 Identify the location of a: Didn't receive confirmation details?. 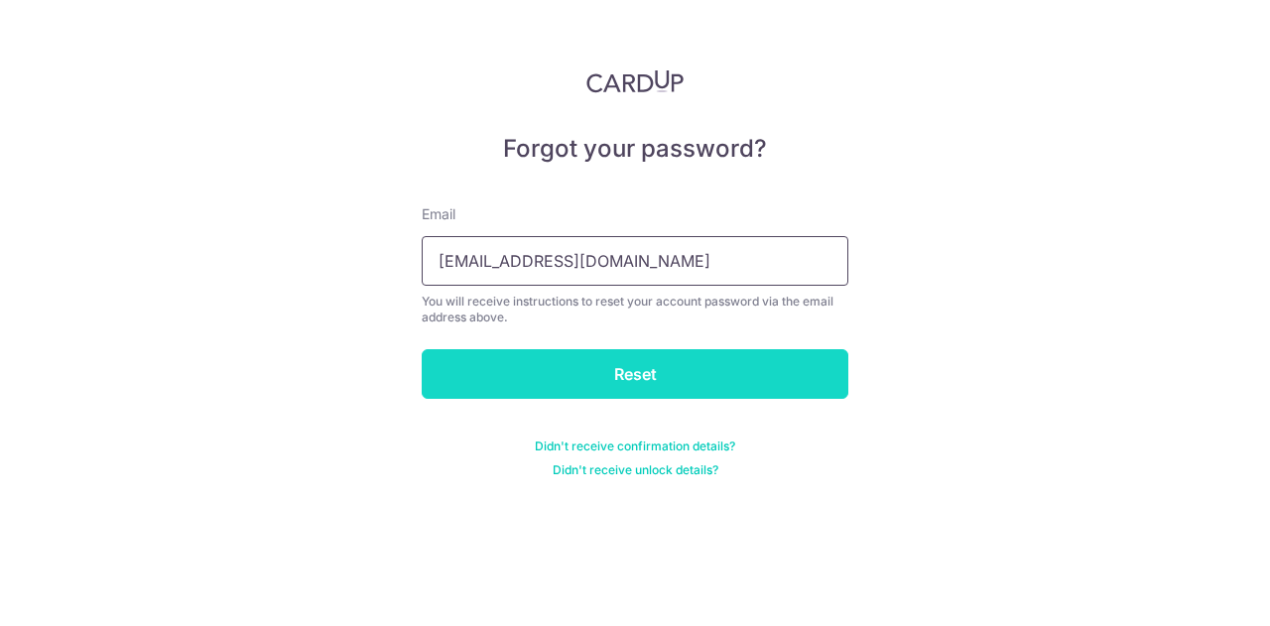
(635, 446).